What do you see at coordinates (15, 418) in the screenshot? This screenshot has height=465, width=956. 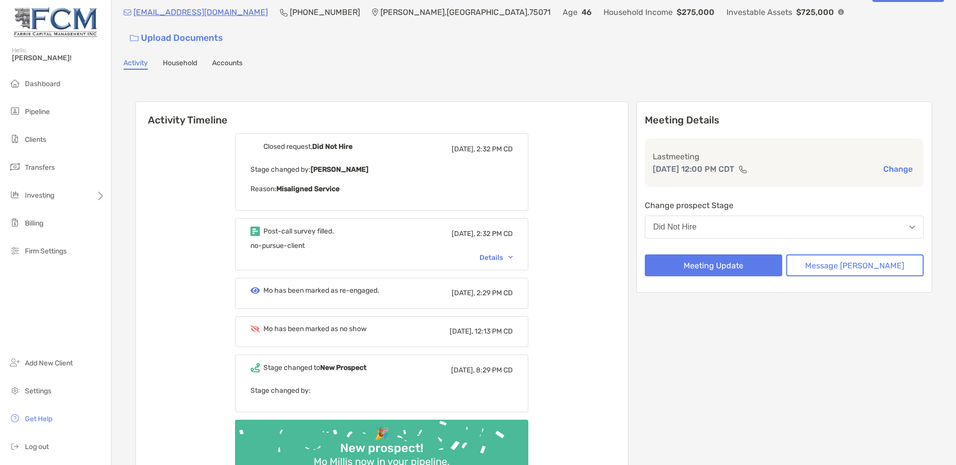 I see `img: get-help icon` at bounding box center [15, 418].